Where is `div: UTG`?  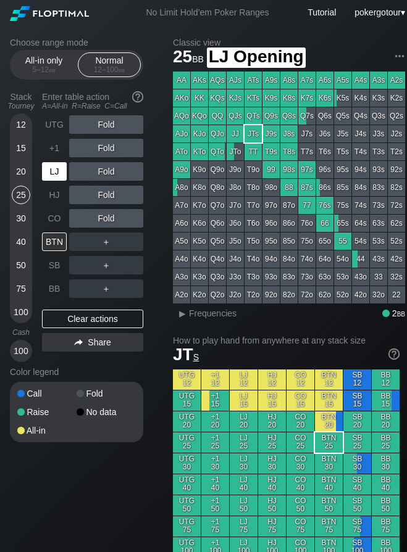
div: UTG is located at coordinates (54, 125).